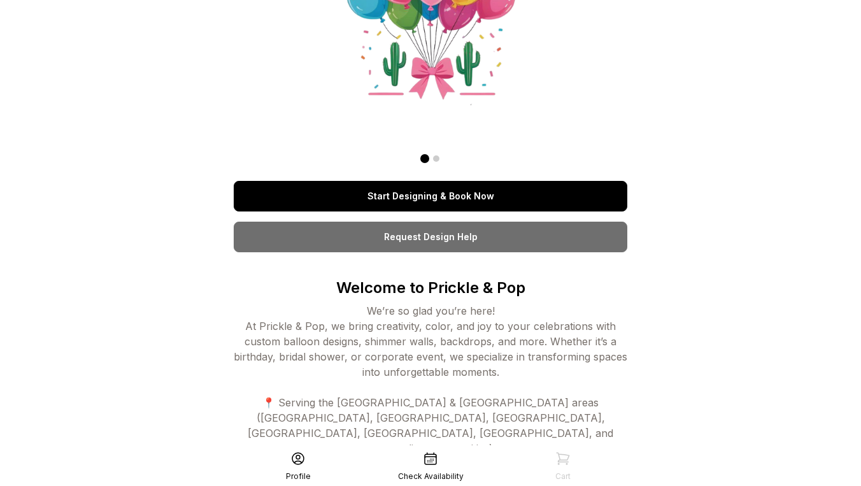  What do you see at coordinates (430, 196) in the screenshot?
I see `a: Start Designing & Book Now` at bounding box center [430, 196].